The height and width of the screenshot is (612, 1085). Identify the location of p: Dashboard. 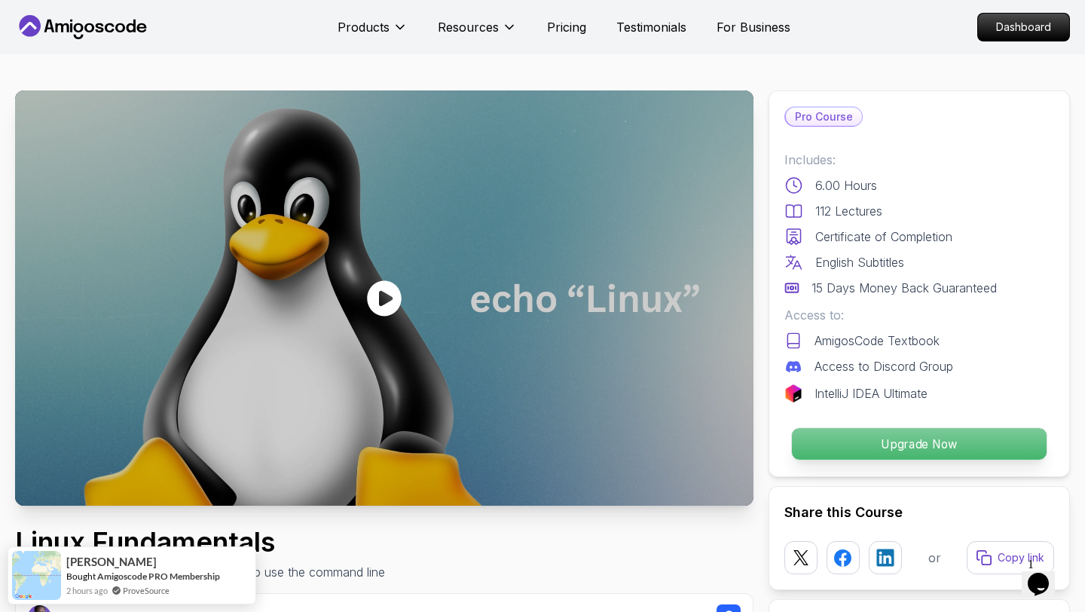
(1023, 27).